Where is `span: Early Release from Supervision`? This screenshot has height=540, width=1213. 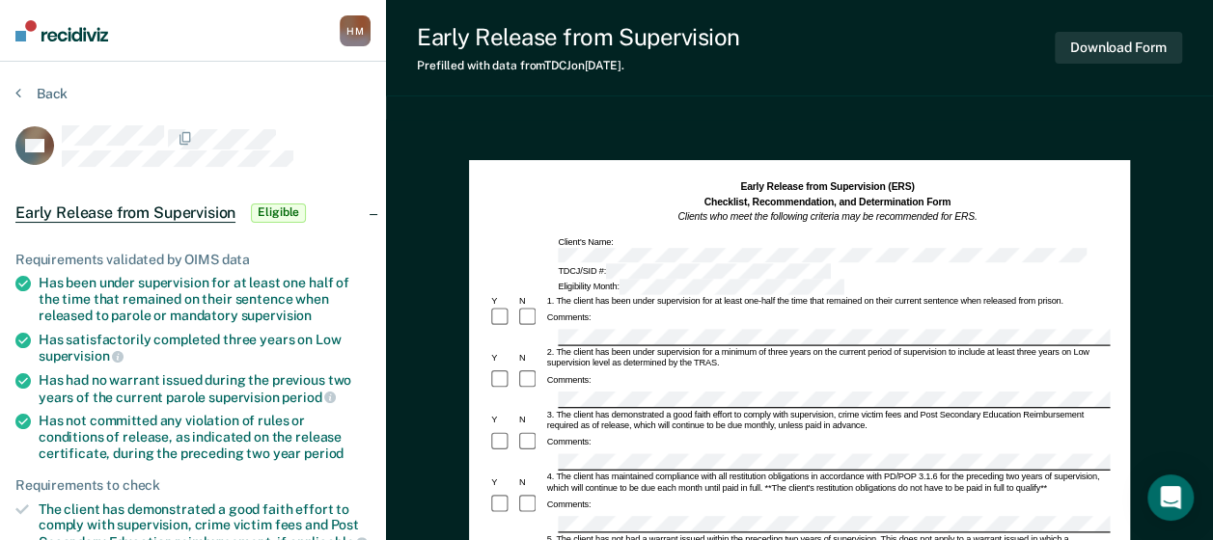
span: Early Release from Supervision is located at coordinates (125, 213).